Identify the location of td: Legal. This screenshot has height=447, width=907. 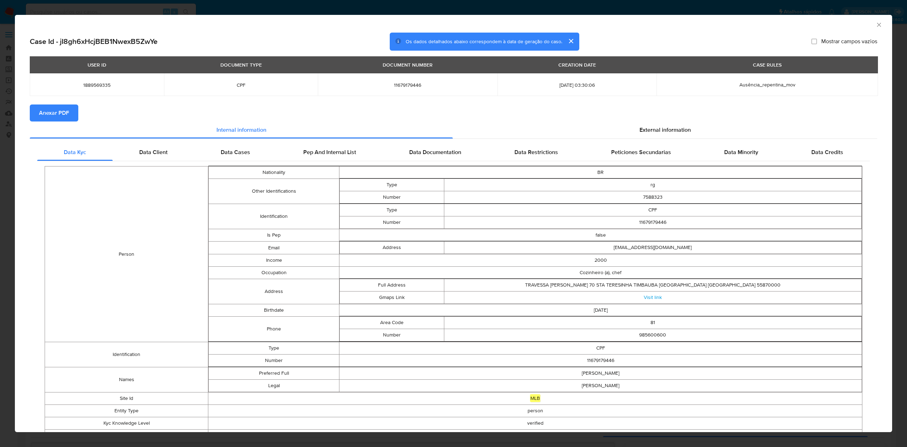
(274, 386).